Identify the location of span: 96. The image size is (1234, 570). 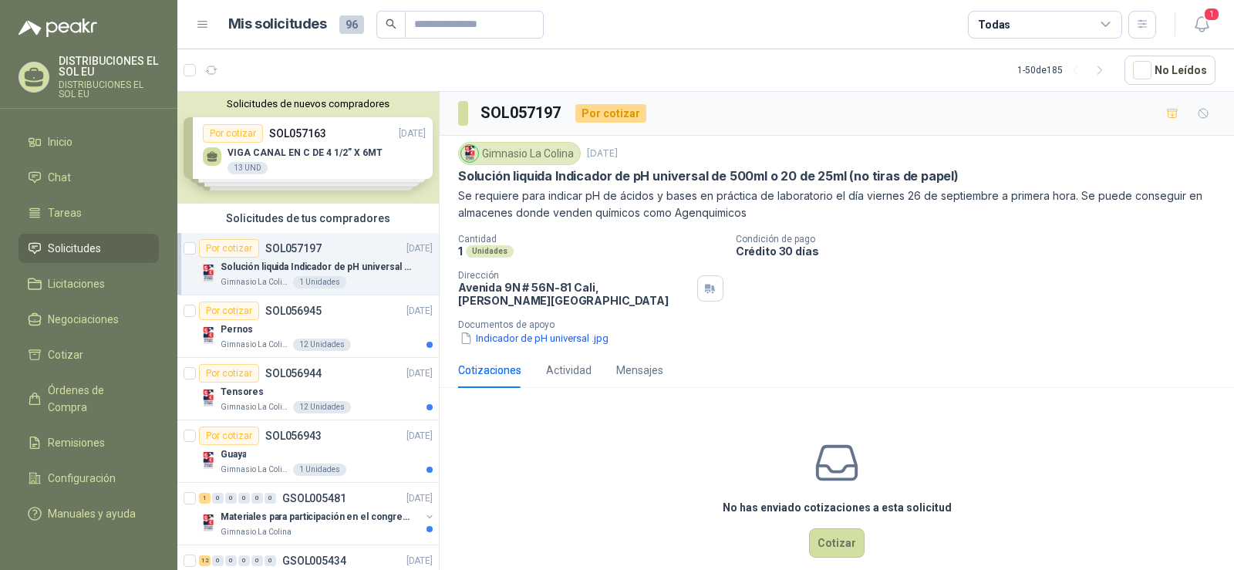
(352, 25).